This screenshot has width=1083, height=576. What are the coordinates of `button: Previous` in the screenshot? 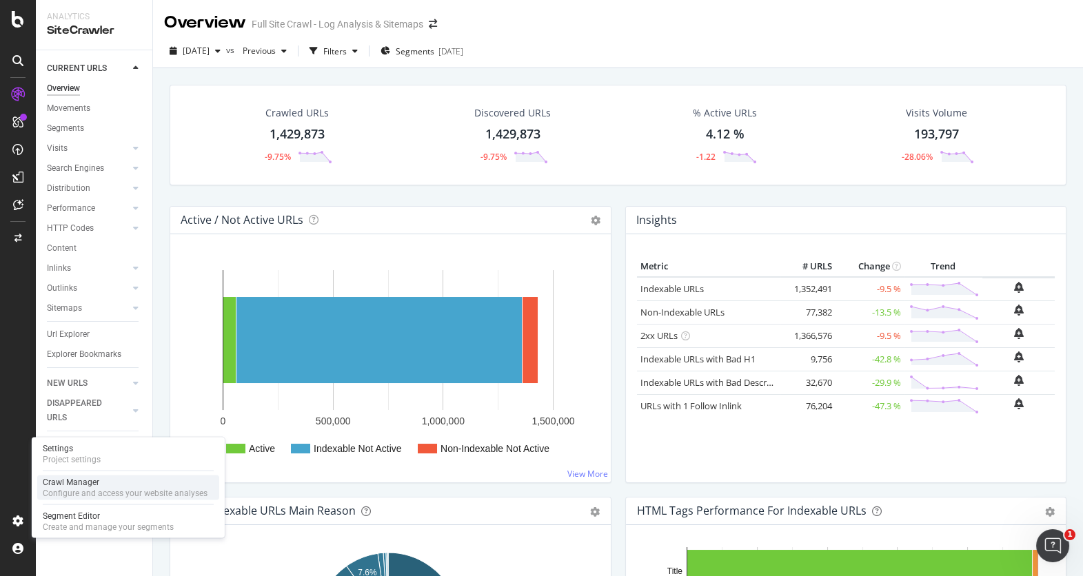 It's located at (265, 51).